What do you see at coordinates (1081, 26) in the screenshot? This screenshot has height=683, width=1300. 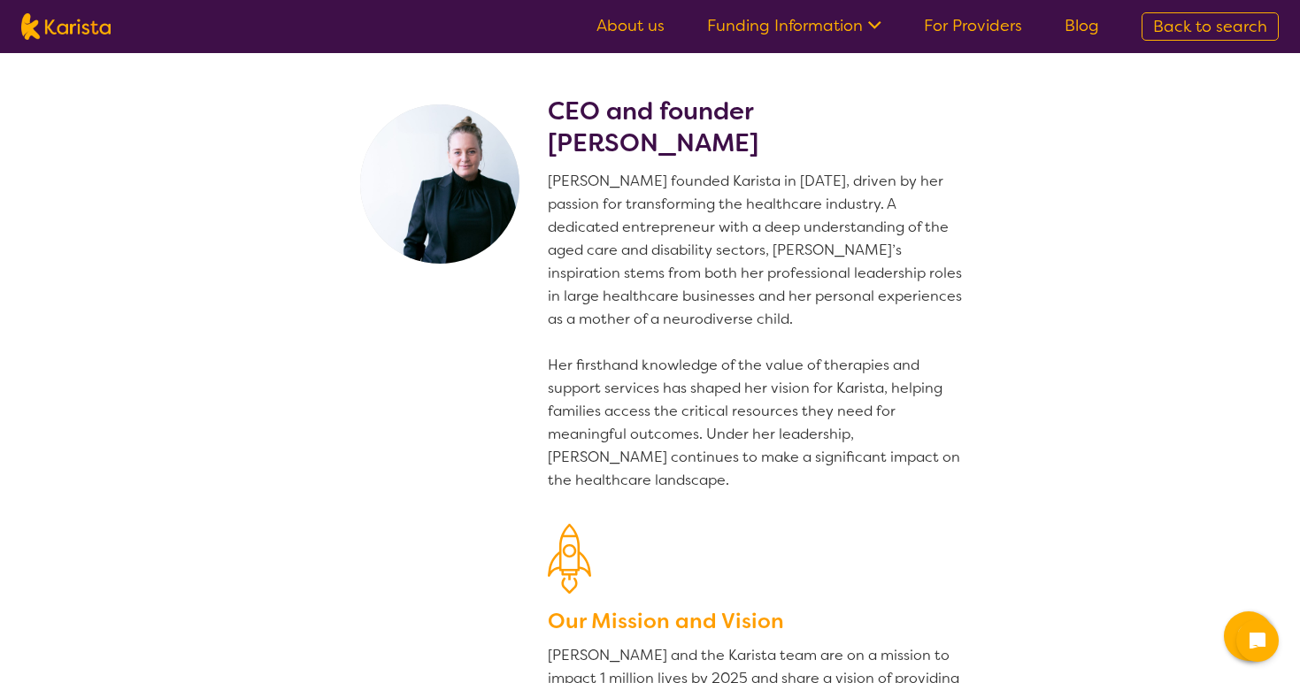 I see `a: Blog` at bounding box center [1081, 26].